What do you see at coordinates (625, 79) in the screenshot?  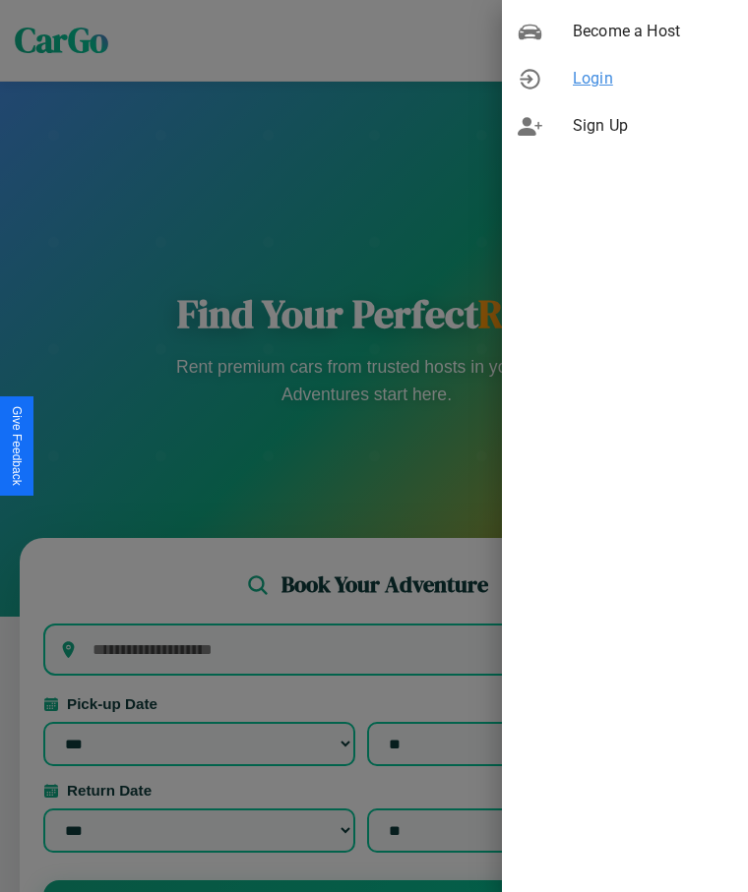 I see `div: Login` at bounding box center [625, 79].